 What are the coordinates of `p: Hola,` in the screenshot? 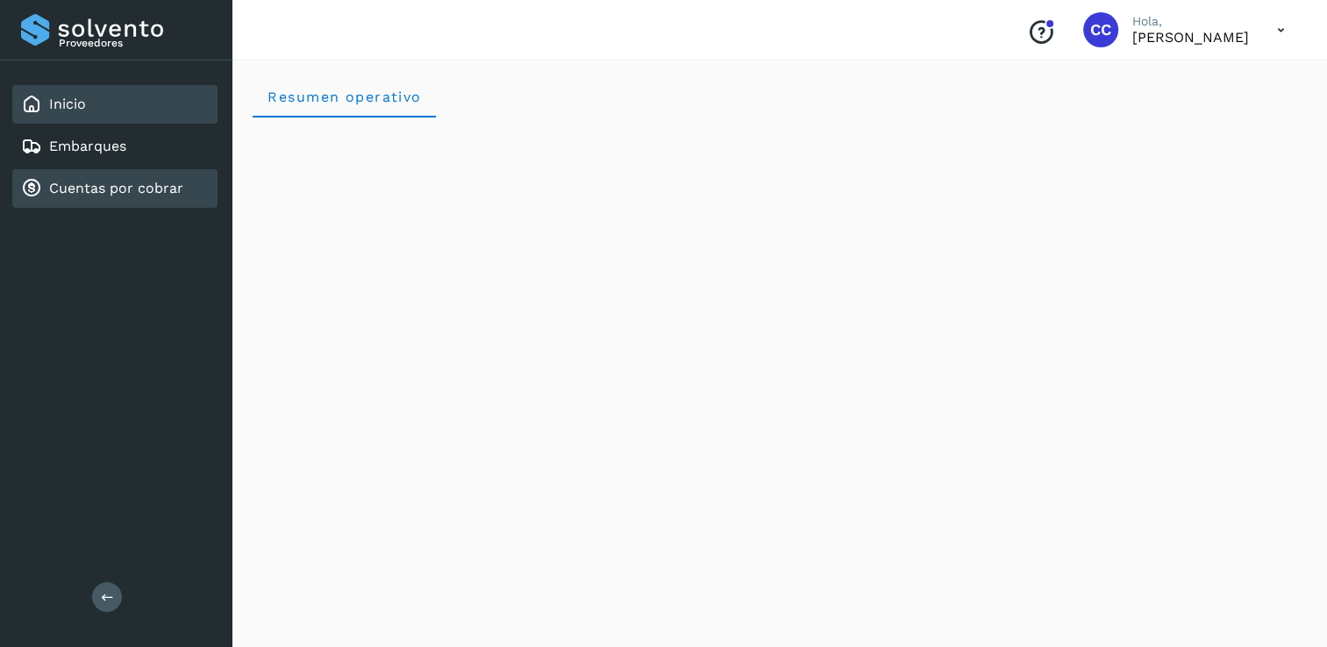 It's located at (1190, 21).